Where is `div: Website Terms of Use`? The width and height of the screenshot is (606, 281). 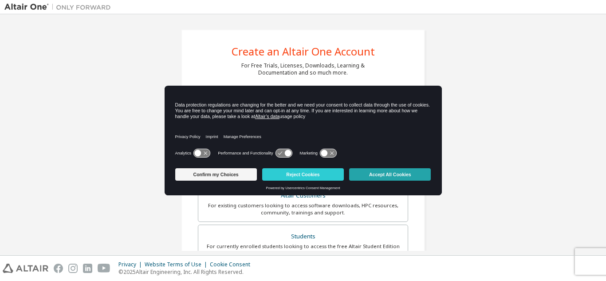 div: Website Terms of Use is located at coordinates (177, 264).